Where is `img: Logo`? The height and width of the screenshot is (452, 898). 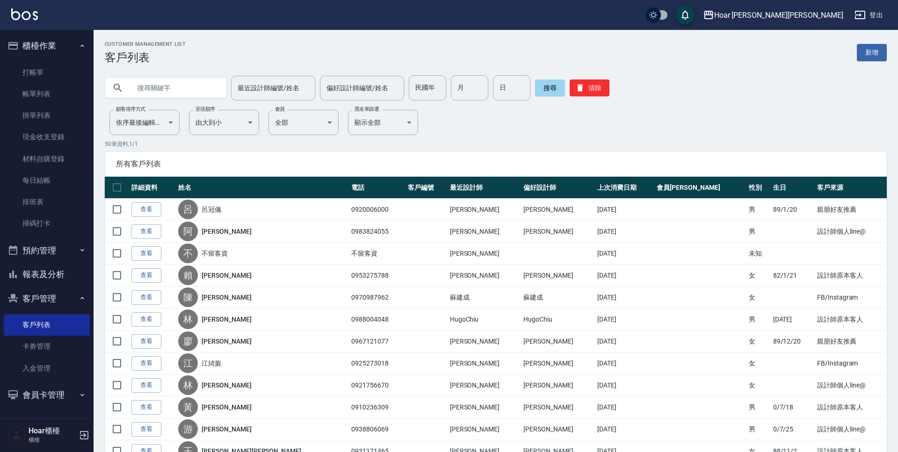 img: Logo is located at coordinates (24, 14).